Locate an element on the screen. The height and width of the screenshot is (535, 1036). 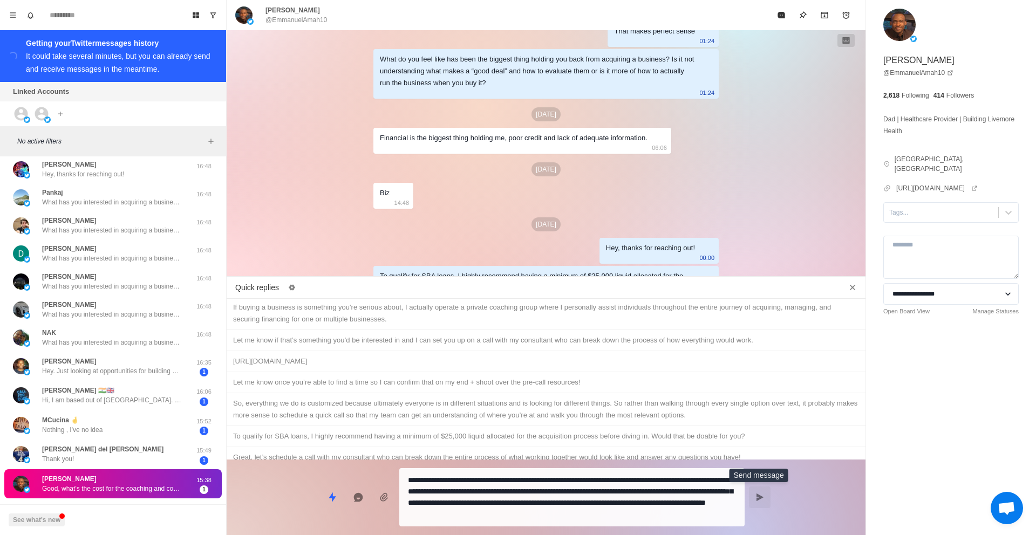
p: 2,618 is located at coordinates (891, 96).